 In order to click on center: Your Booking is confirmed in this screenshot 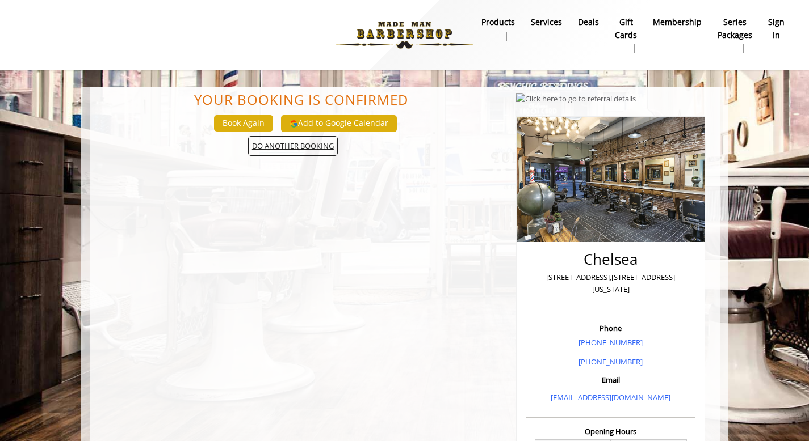, I will do `click(301, 100)`.